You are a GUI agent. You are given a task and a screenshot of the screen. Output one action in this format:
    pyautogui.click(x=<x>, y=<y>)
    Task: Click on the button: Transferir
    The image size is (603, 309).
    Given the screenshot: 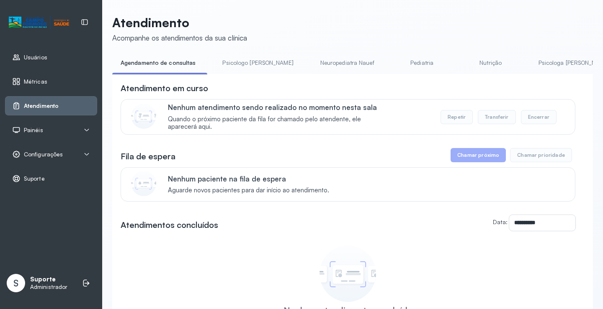 What is the action you would take?
    pyautogui.click(x=496, y=117)
    